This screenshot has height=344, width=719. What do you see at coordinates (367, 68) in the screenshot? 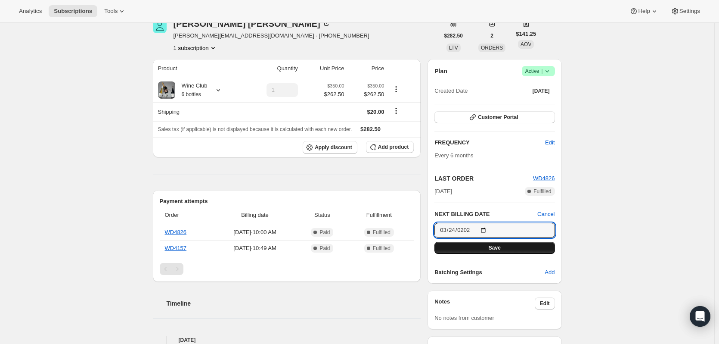
I see `th: Price` at bounding box center [367, 68].